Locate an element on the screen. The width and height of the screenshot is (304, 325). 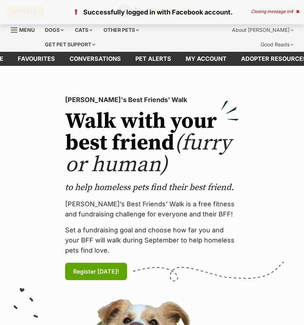
span: (furry or human) is located at coordinates (148, 154).